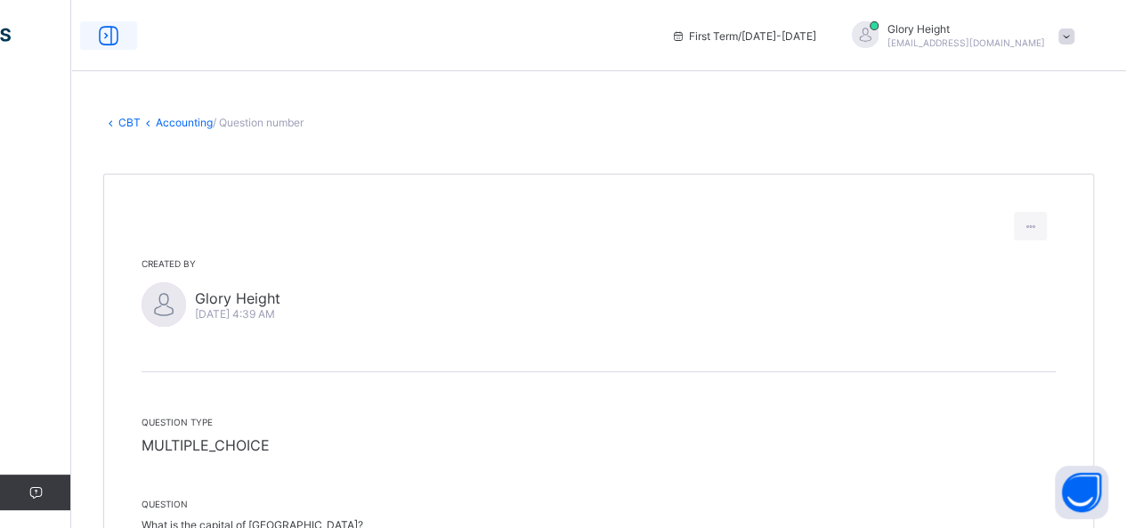 Image resolution: width=1126 pixels, height=528 pixels. I want to click on a: Accounting, so click(184, 122).